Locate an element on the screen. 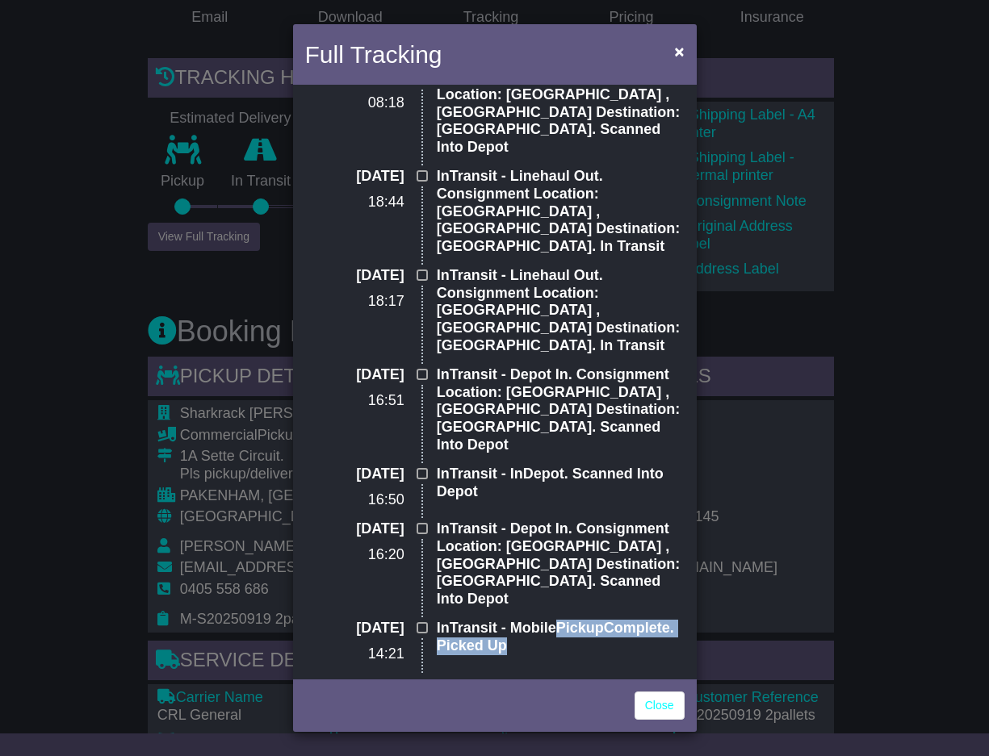 This screenshot has height=756, width=989. h4: Full Tracking is located at coordinates (374, 54).